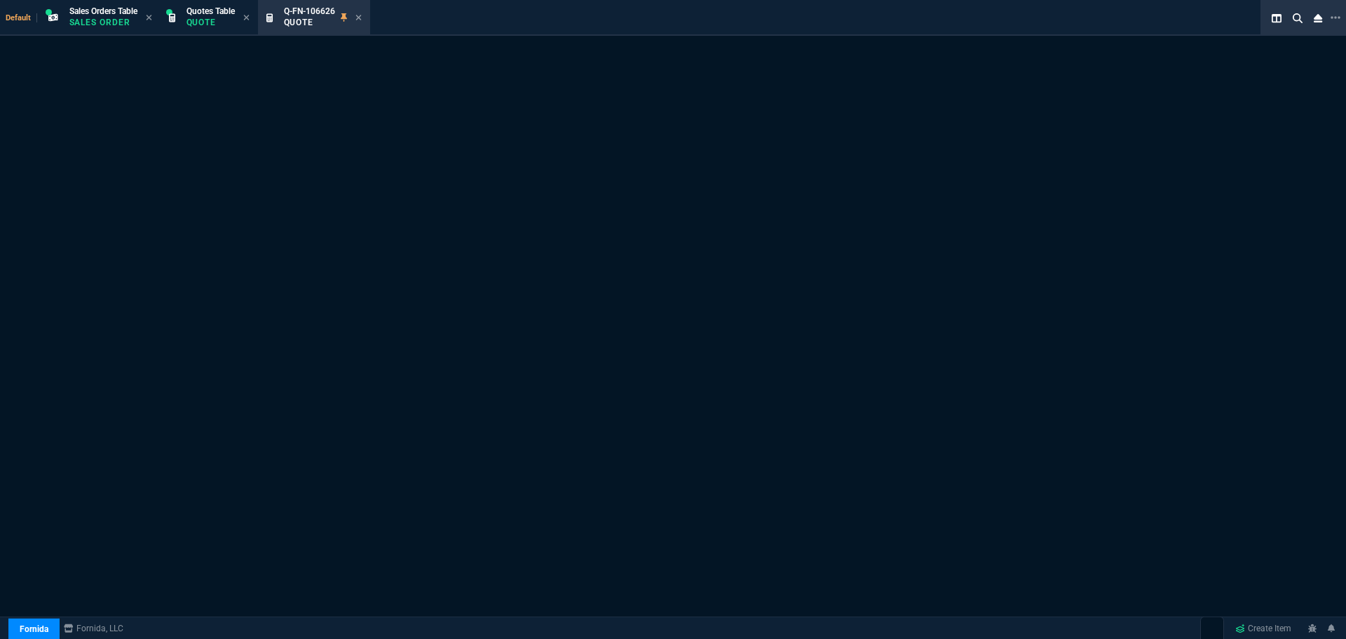 This screenshot has width=1346, height=639. What do you see at coordinates (1276, 18) in the screenshot?
I see `nx-icon: Split Panels` at bounding box center [1276, 18].